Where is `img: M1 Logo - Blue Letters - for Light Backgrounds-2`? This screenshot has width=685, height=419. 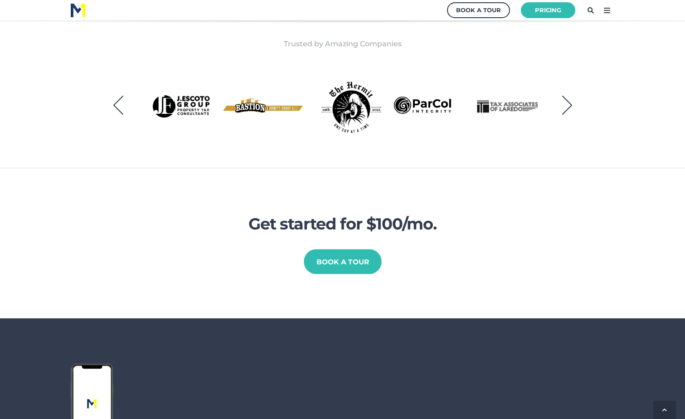
img: M1 Logo - Blue Letters - for Light Backgrounds-2 is located at coordinates (78, 10).